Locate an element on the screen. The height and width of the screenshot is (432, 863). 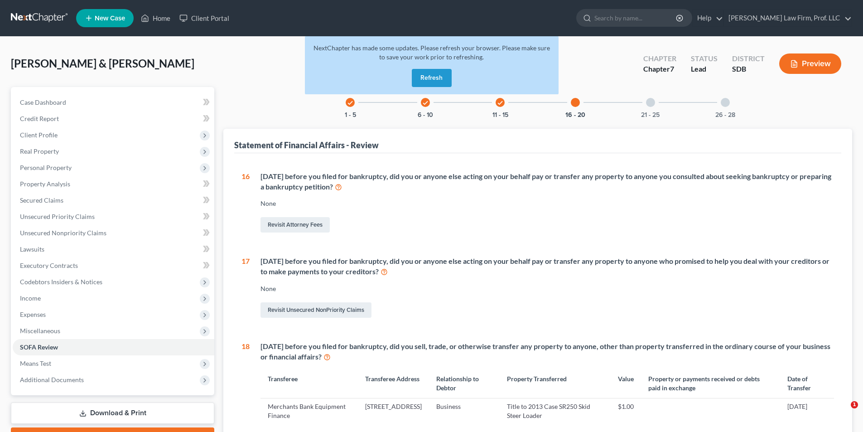
a: Secured Claims is located at coordinates (113, 200).